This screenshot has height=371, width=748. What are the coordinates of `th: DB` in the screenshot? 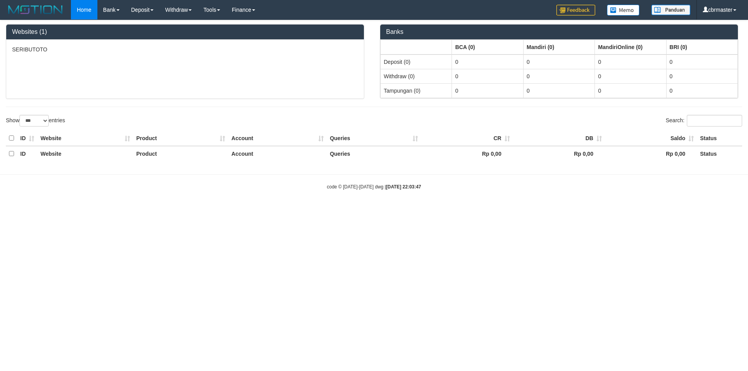 It's located at (559, 138).